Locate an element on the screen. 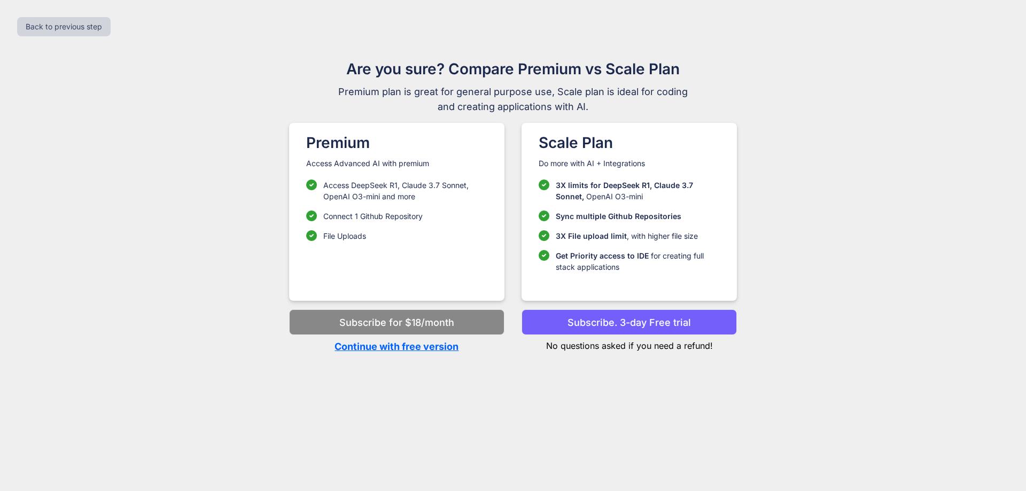  p: Do more with AI + Integrations is located at coordinates (629, 163).